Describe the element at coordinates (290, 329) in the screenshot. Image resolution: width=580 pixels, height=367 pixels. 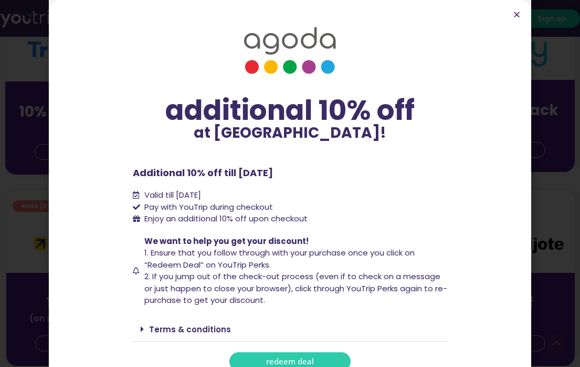
I see `div: Terms & conditions` at that location.